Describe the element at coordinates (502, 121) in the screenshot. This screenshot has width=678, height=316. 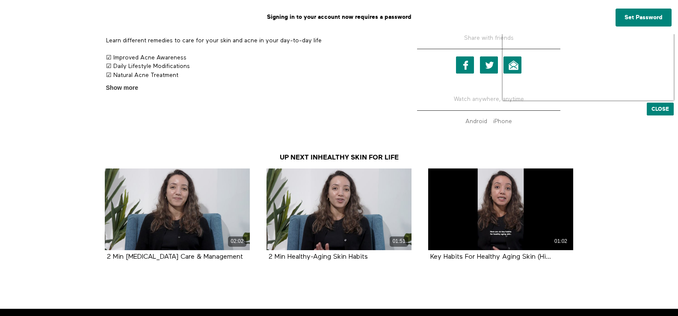
I see `strong: iPhone` at that location.